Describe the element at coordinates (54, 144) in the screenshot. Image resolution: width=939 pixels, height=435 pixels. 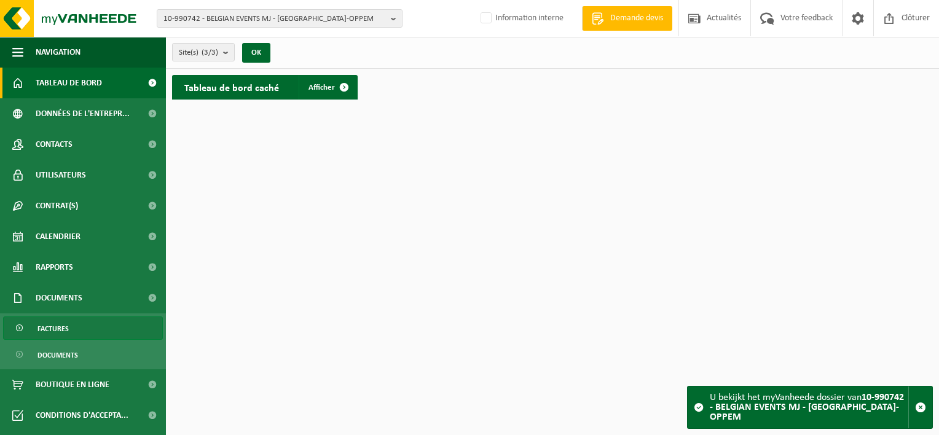
I see `span: Contacts` at that location.